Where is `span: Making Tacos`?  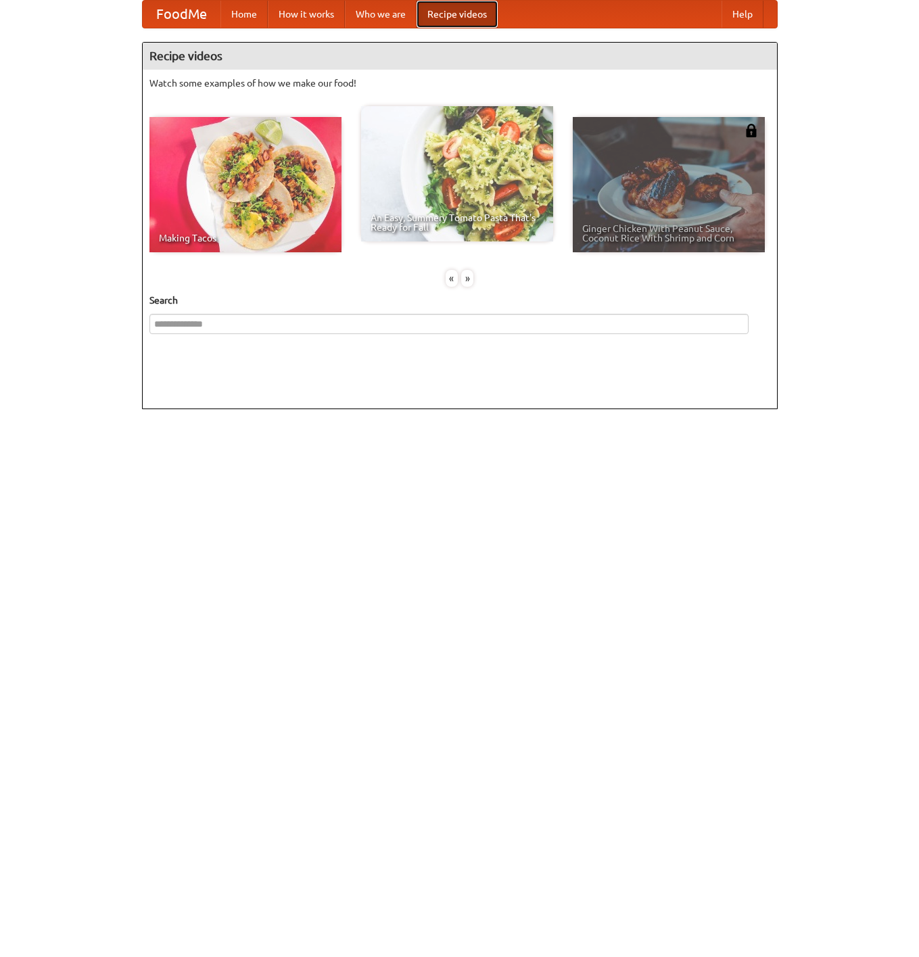 span: Making Tacos is located at coordinates (246, 238).